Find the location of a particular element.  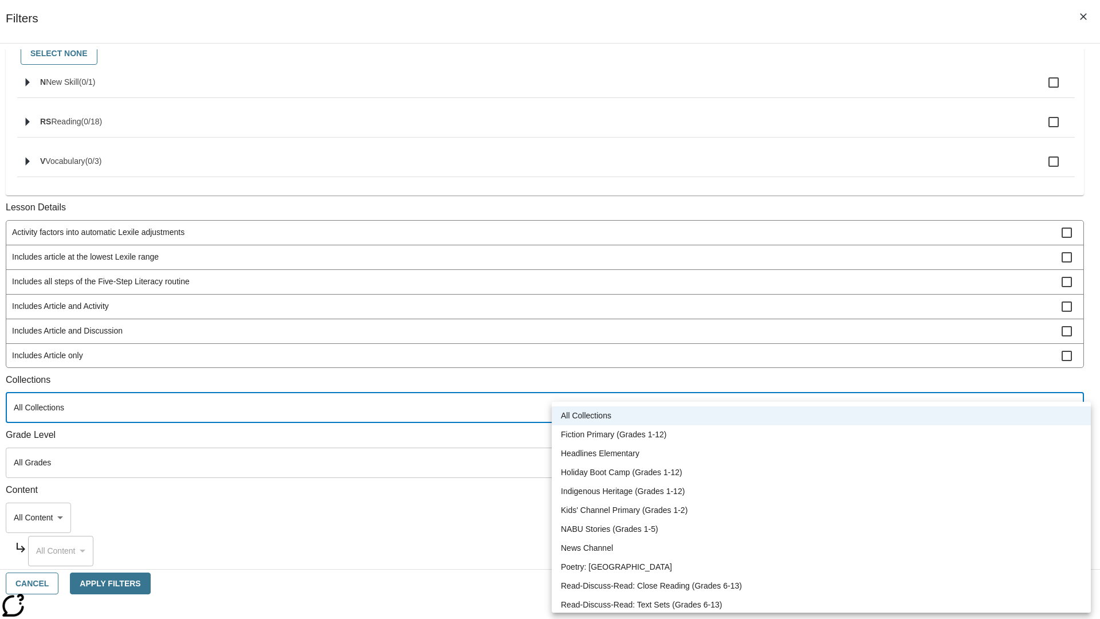

li: Read-Discuss-Read: Text Sets (Grades 6-13) is located at coordinates (821, 604).